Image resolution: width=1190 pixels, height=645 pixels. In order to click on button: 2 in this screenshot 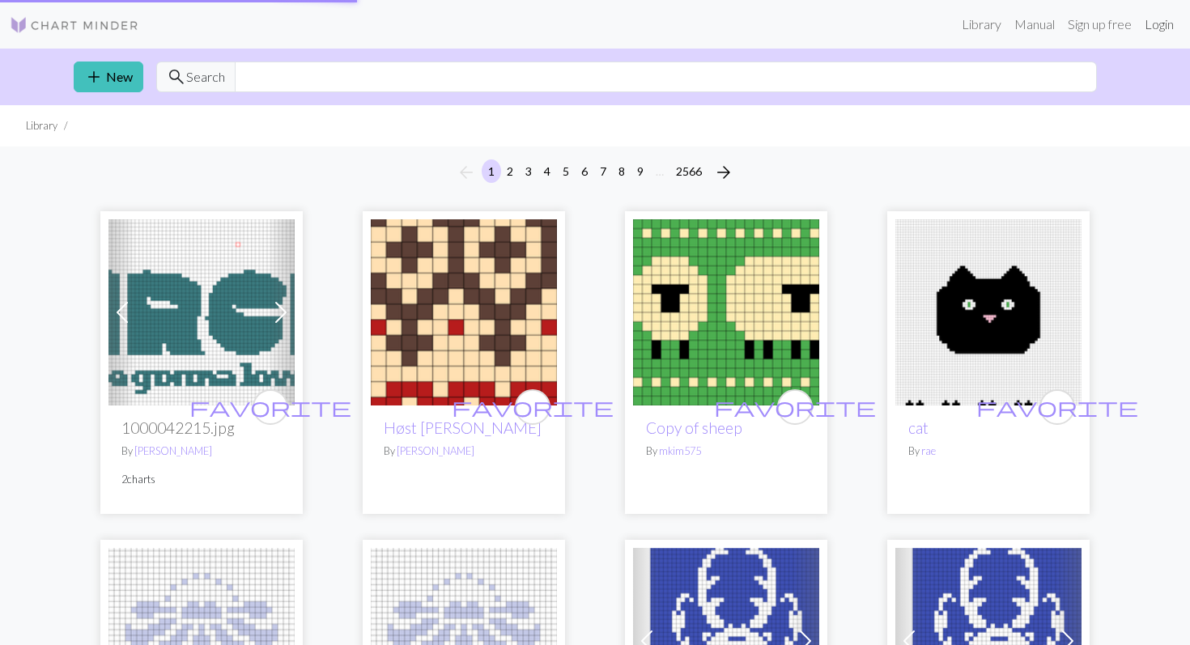, I will do `click(510, 171)`.